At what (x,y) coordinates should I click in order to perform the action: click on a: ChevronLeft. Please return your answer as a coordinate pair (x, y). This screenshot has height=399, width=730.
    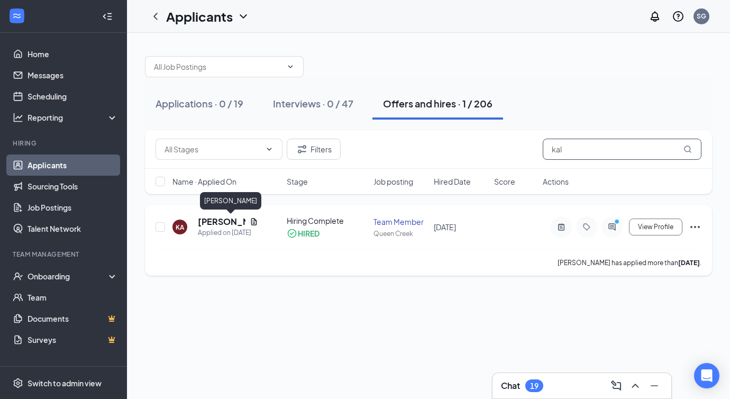
    Looking at the image, I should click on (155, 16).